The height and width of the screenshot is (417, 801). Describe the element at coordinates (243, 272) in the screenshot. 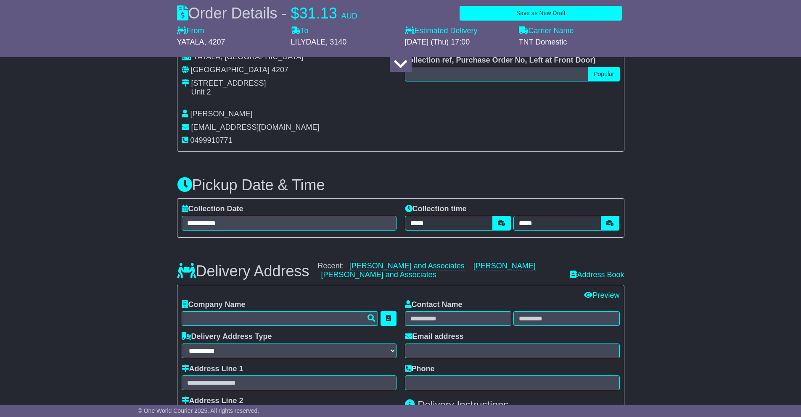

I see `h3: Delivery Address` at that location.